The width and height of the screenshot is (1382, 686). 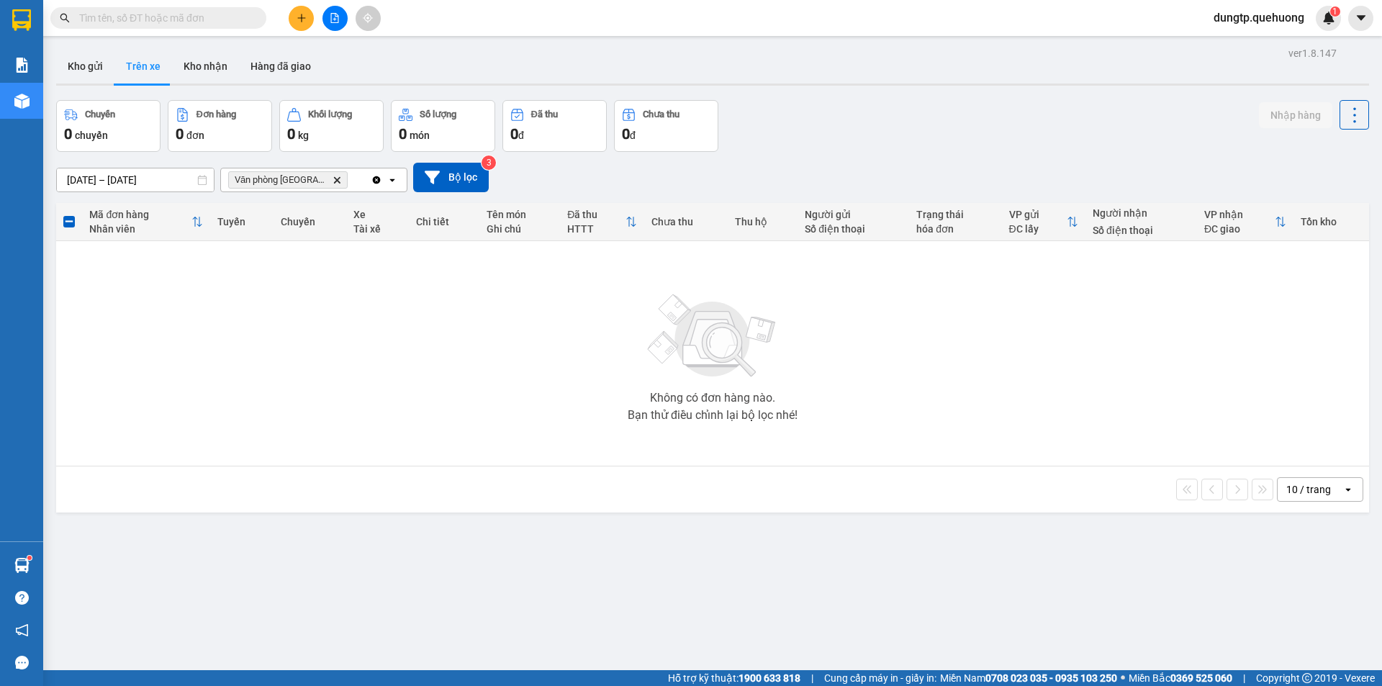 What do you see at coordinates (1051, 678) in the screenshot?
I see `strong: 0708 023 035 - 0935 103 250` at bounding box center [1051, 678].